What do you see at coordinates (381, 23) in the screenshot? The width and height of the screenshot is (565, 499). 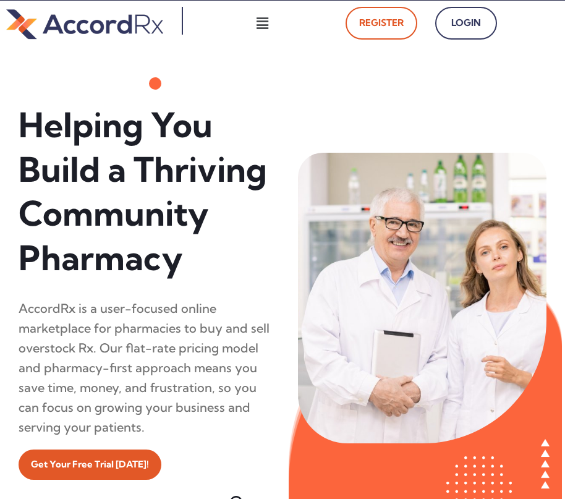 I see `a: Register` at bounding box center [381, 23].